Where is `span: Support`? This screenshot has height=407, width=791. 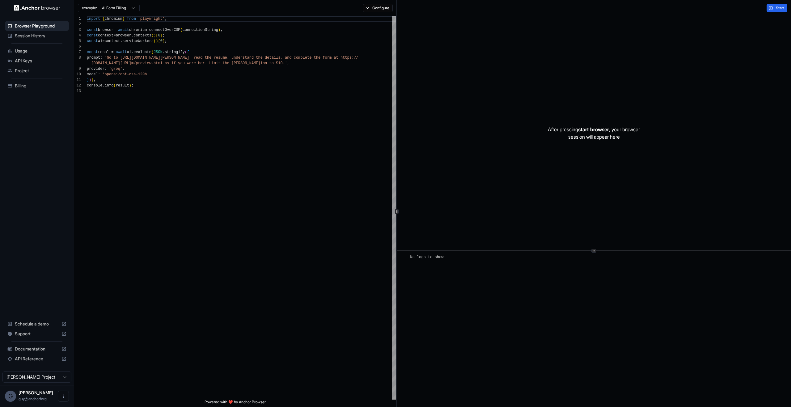
span: Support is located at coordinates (37, 334).